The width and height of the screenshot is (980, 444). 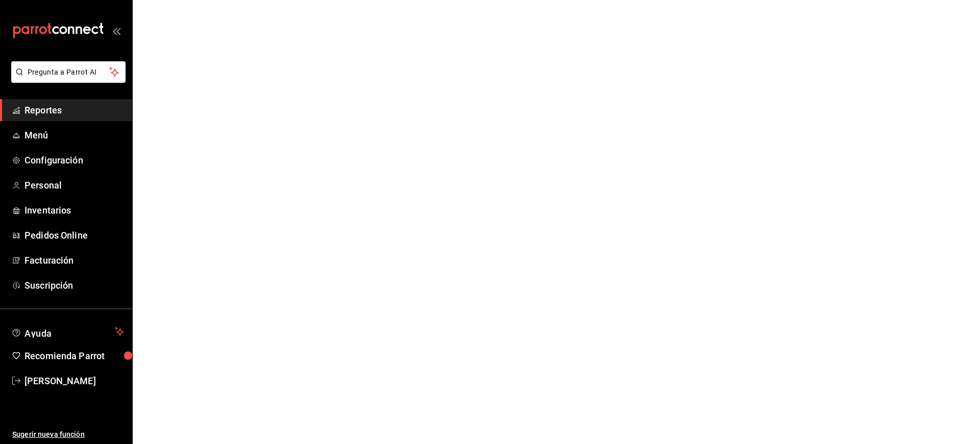 What do you see at coordinates (68, 72) in the screenshot?
I see `span: Pregunta a Parrot AI` at bounding box center [68, 72].